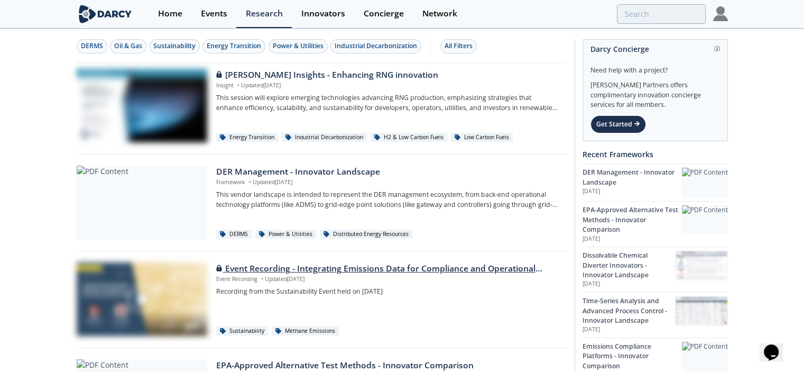 The height and width of the screenshot is (372, 804). What do you see at coordinates (628, 310) in the screenshot?
I see `div: Time-Series Analysis and Advanced Process Control - Innovator Landscape` at bounding box center [628, 310].